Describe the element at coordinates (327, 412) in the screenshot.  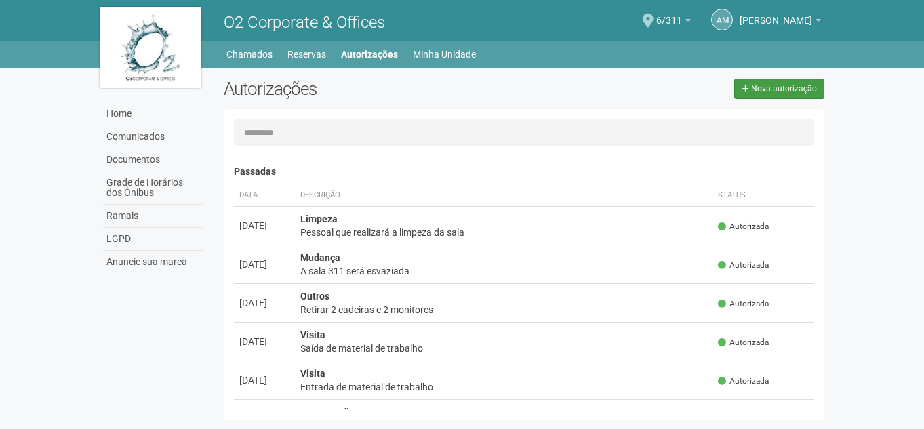
I see `strong: Manutenção` at that location.